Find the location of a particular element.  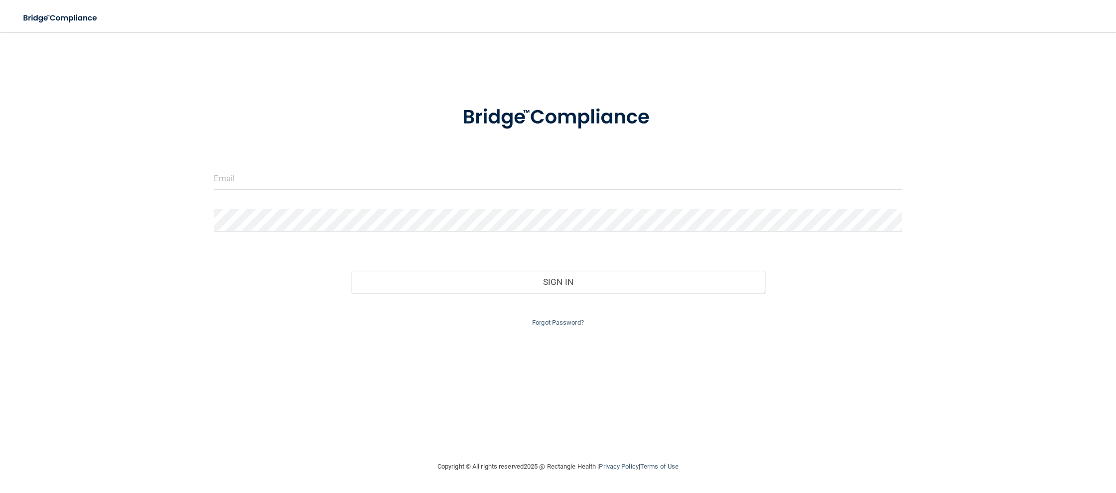

a: Terms of Use is located at coordinates (659, 466).